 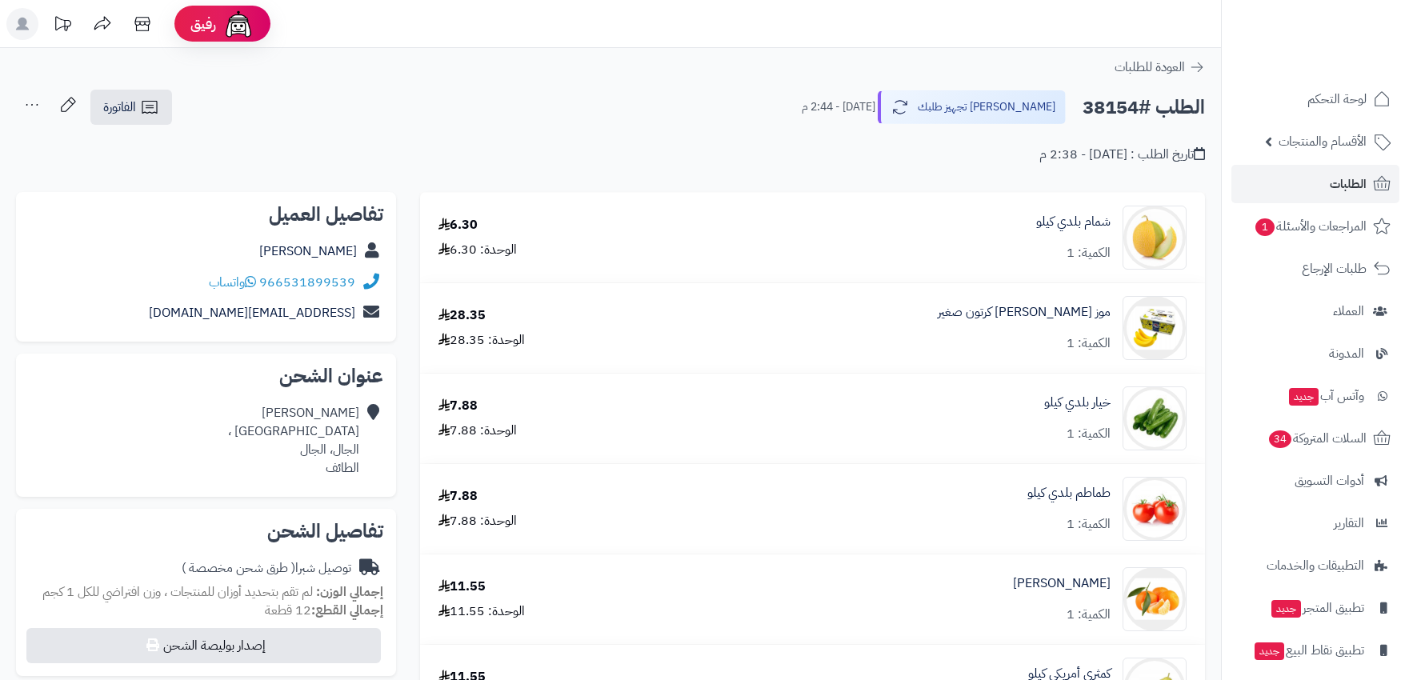 I want to click on a: المراجعات والأسئلة1, so click(x=1316, y=226).